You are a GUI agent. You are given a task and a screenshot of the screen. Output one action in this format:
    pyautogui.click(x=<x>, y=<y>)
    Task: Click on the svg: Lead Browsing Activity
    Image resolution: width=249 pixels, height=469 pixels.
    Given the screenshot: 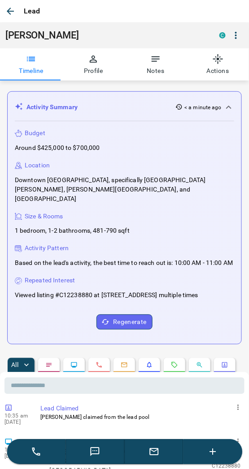 What is the action you would take?
    pyautogui.click(x=74, y=365)
    